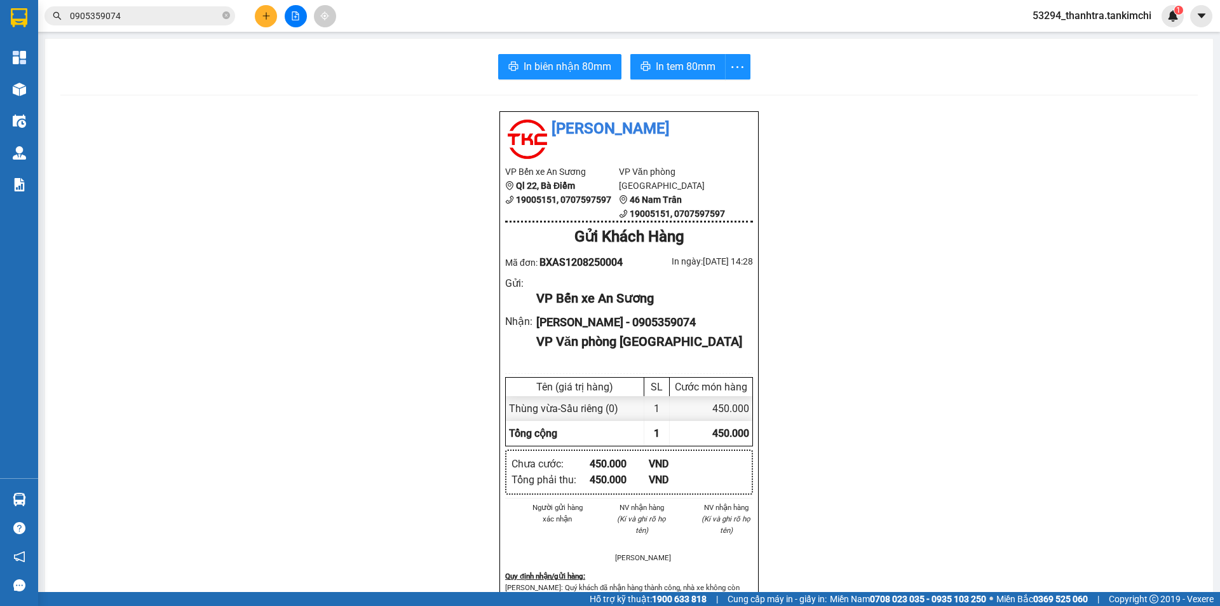  What do you see at coordinates (19, 18) in the screenshot?
I see `img: logo-vxr` at bounding box center [19, 18].